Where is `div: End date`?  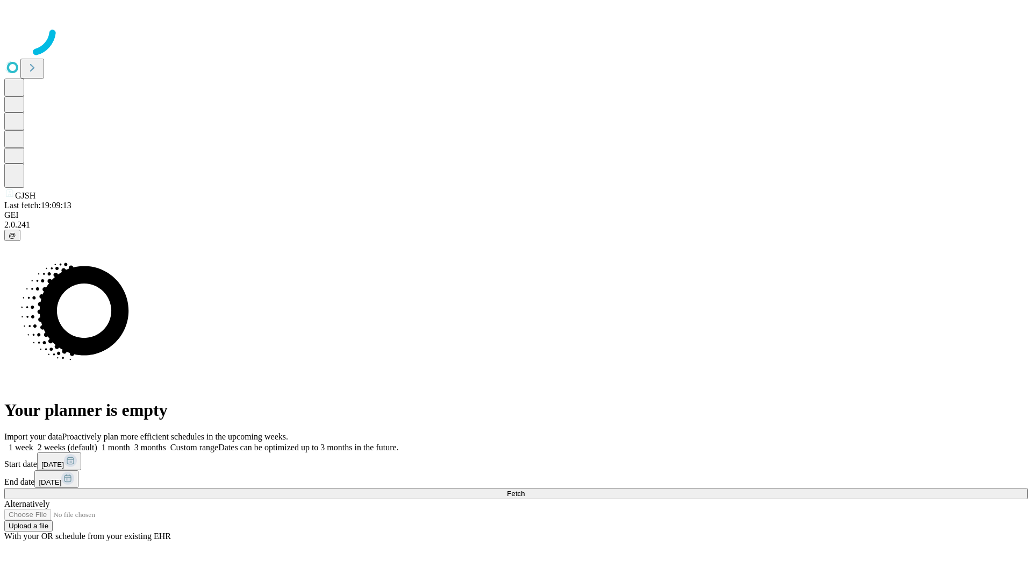 div: End date is located at coordinates (516, 478).